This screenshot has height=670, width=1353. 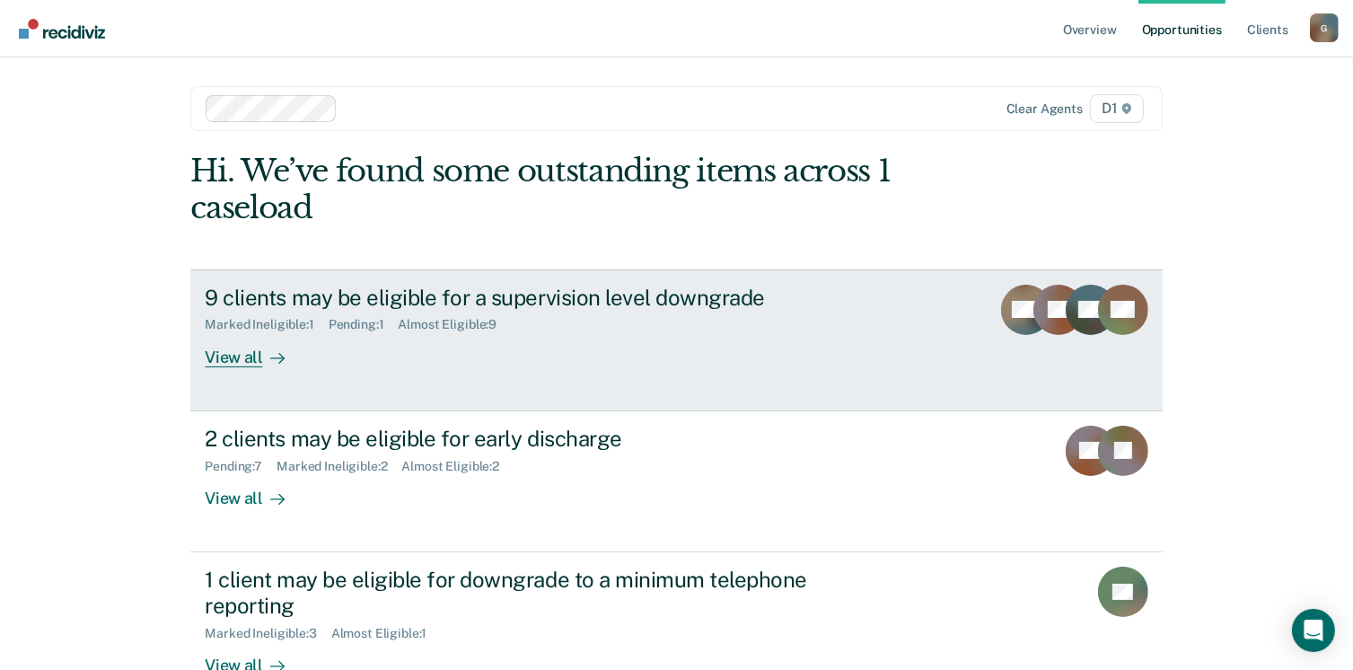 I want to click on div: 1 client may be eligible for downgrade to a minimum telephone reporting, so click(x=520, y=593).